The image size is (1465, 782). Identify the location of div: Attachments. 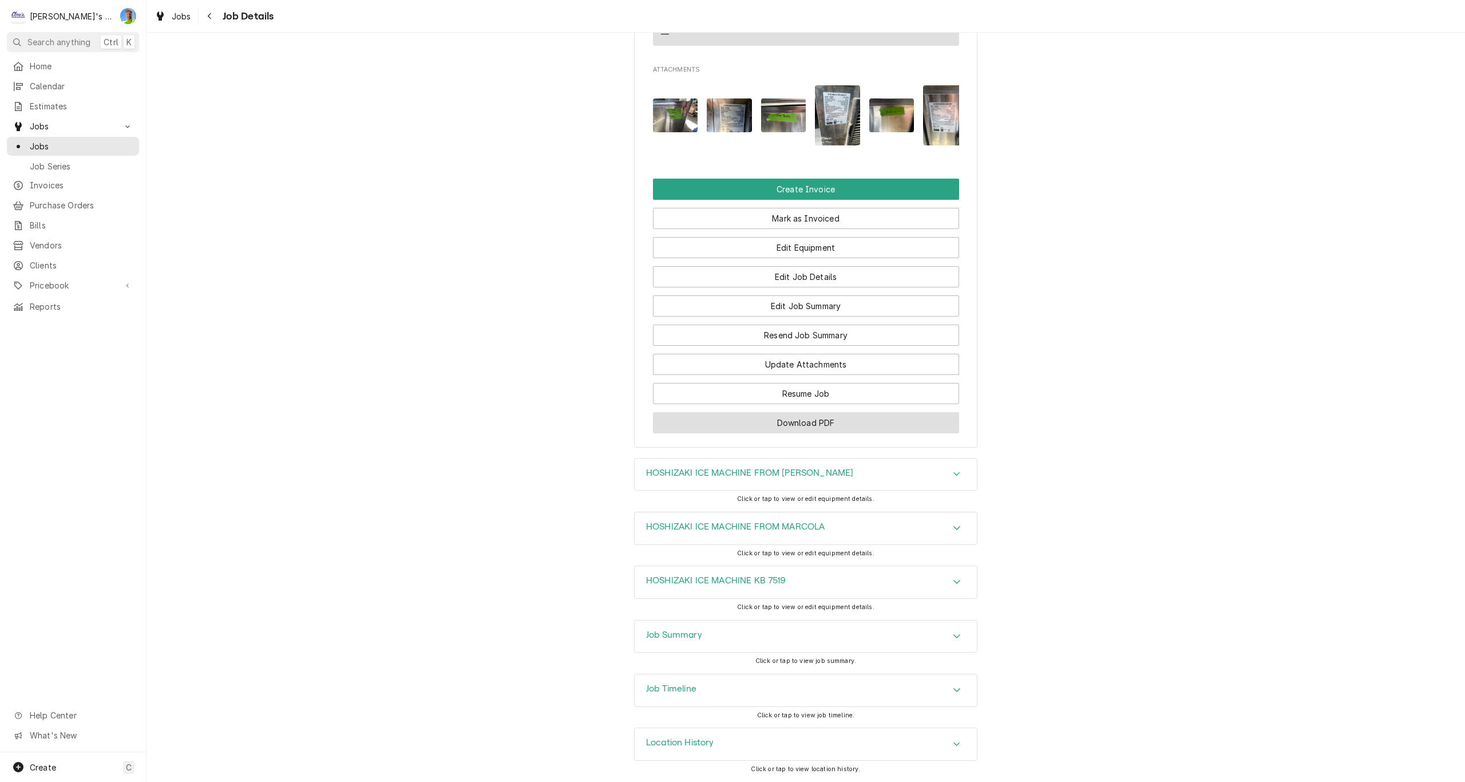
(806, 110).